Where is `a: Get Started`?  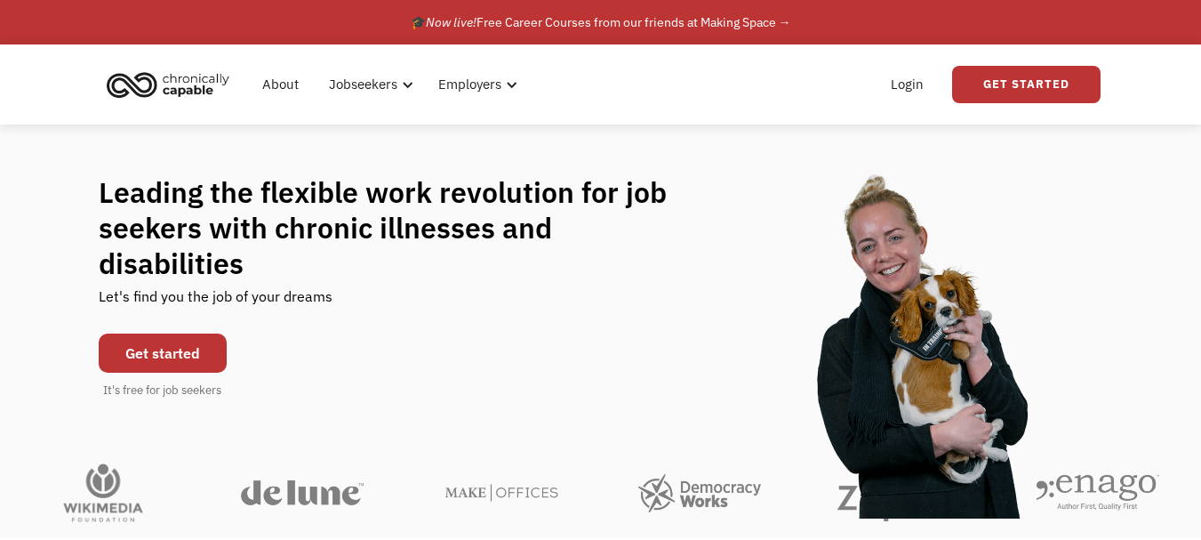 a: Get Started is located at coordinates (1026, 84).